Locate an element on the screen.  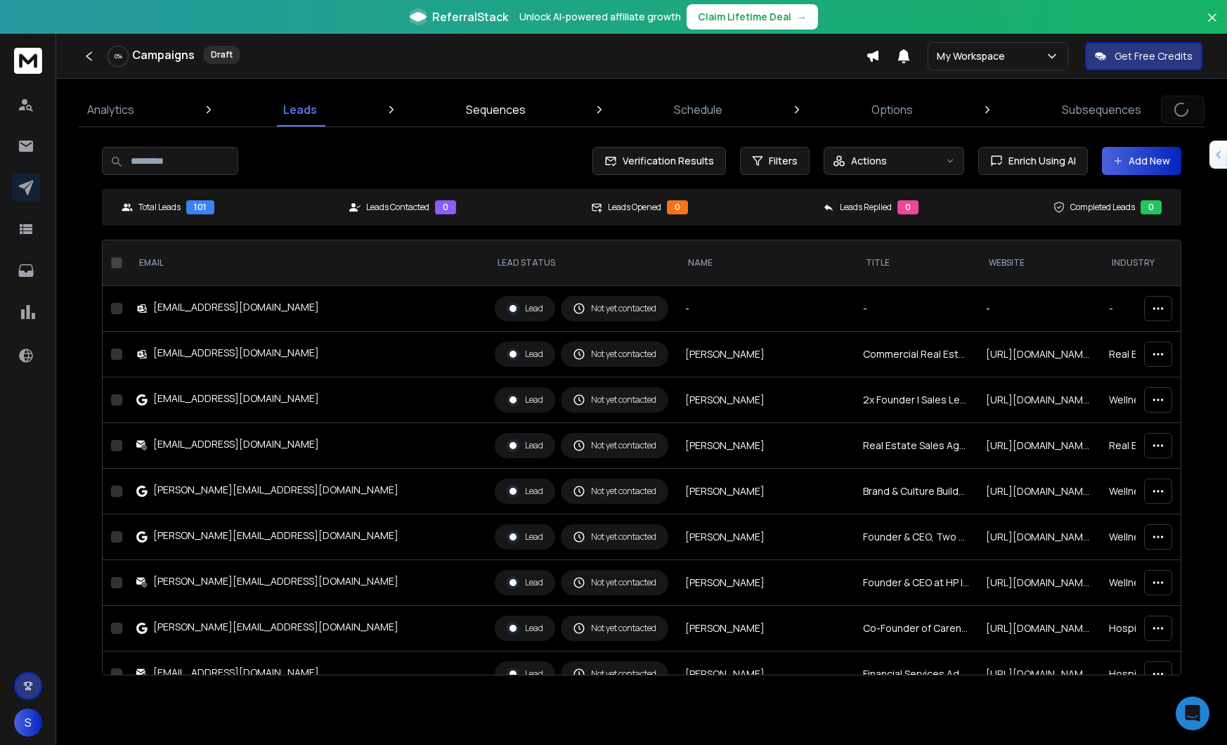
h1: Campaigns is located at coordinates (163, 55).